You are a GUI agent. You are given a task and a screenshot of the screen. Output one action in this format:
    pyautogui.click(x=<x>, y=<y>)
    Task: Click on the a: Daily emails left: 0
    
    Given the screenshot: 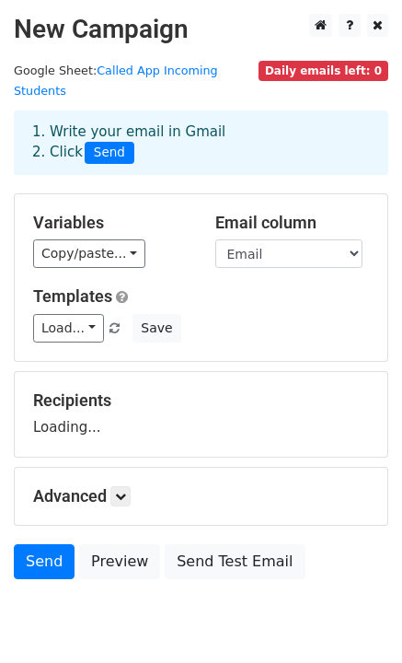 What is the action you would take?
    pyautogui.click(x=323, y=70)
    